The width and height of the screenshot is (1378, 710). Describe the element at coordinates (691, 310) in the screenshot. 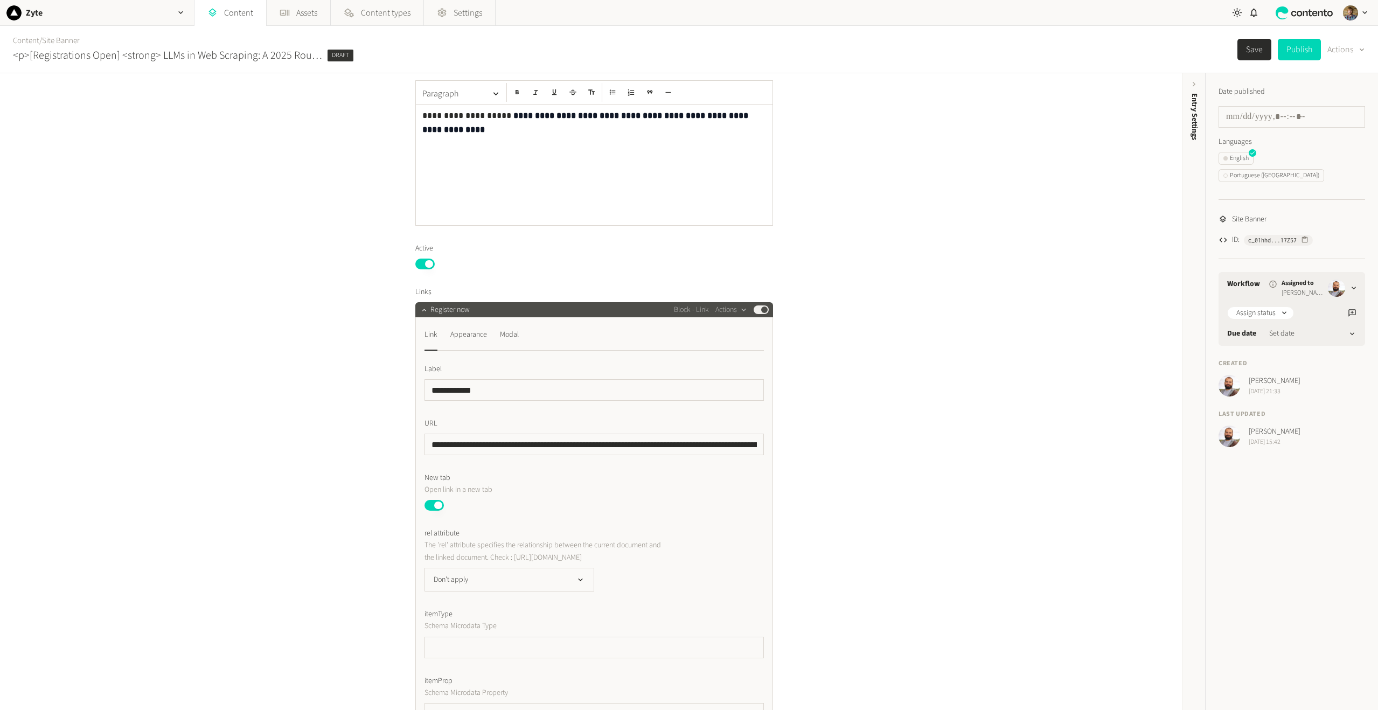

I see `span: Block - Link` at that location.